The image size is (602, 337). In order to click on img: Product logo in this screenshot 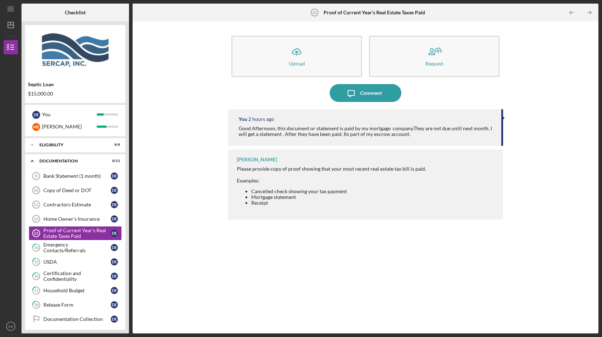, I will do `click(75, 50)`.